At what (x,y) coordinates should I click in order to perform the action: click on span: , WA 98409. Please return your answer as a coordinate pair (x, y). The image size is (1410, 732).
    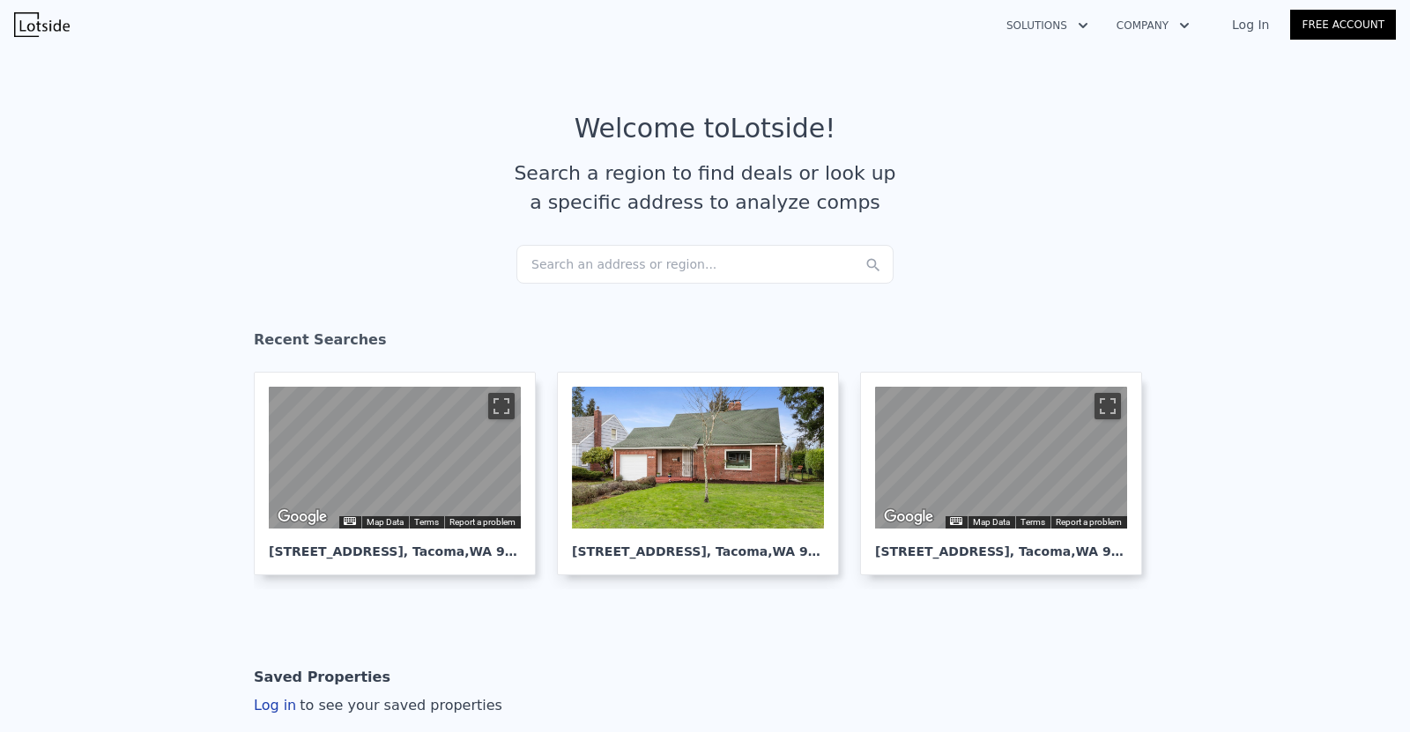
    Looking at the image, I should click on (1108, 552).